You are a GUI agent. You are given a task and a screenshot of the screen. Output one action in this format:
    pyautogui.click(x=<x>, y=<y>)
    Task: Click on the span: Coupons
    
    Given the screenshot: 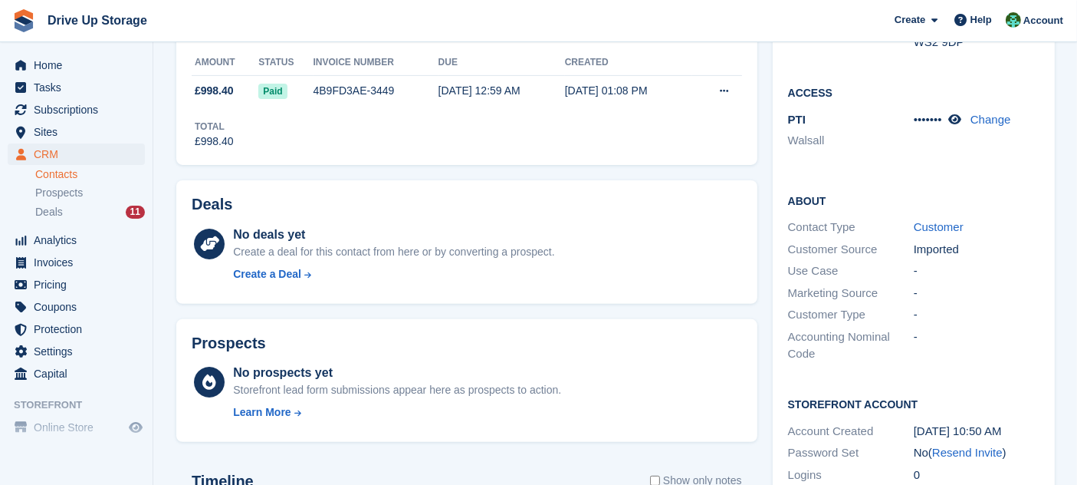 What is the action you would take?
    pyautogui.click(x=80, y=307)
    